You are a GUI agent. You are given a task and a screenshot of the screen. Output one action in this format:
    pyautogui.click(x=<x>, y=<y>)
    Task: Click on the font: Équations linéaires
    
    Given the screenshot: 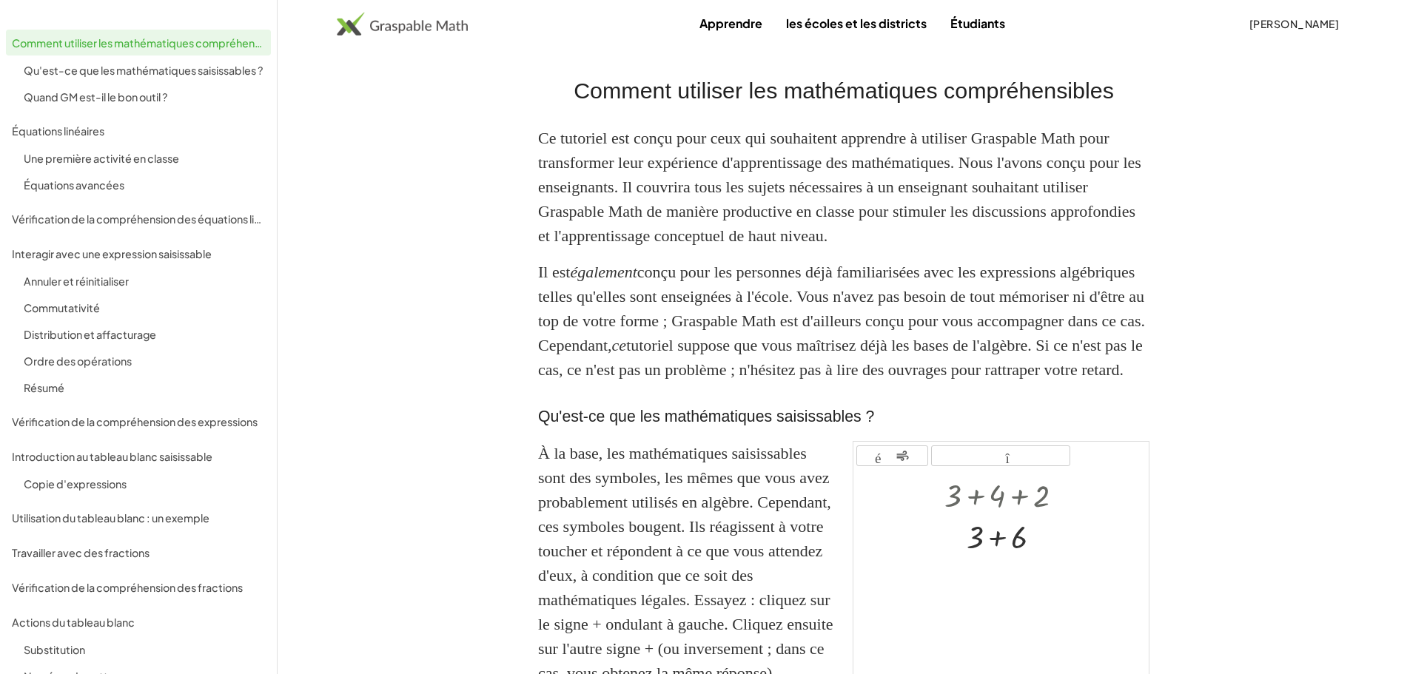 What is the action you would take?
    pyautogui.click(x=58, y=131)
    